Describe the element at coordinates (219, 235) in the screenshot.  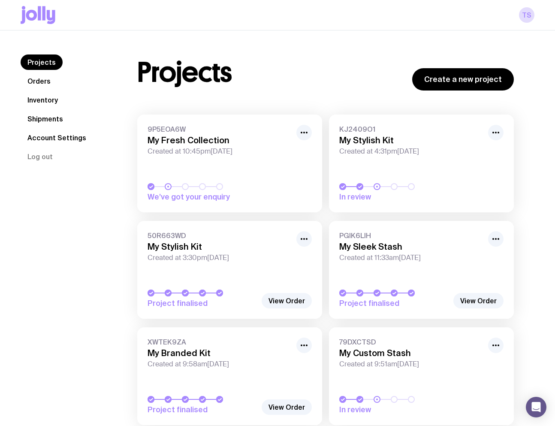
I see `span: 50R663WD` at that location.